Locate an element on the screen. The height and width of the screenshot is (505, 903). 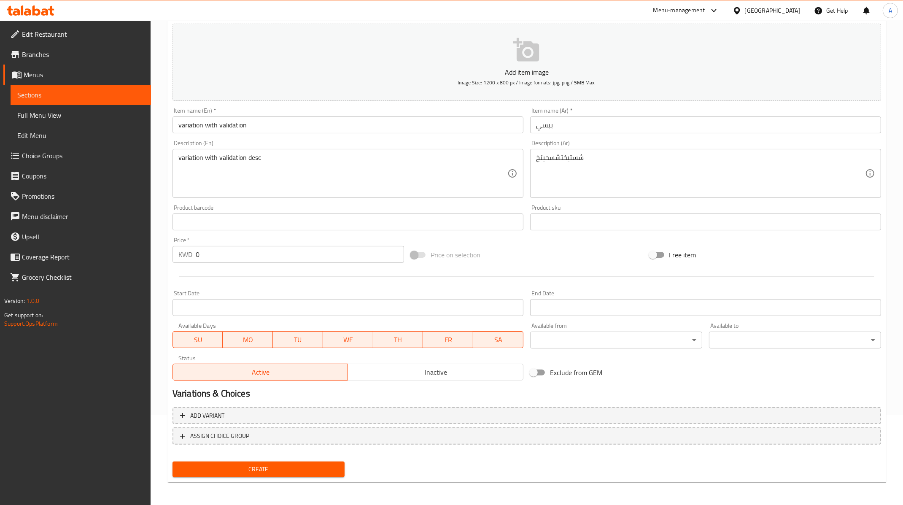
span: Free item is located at coordinates (683, 255).